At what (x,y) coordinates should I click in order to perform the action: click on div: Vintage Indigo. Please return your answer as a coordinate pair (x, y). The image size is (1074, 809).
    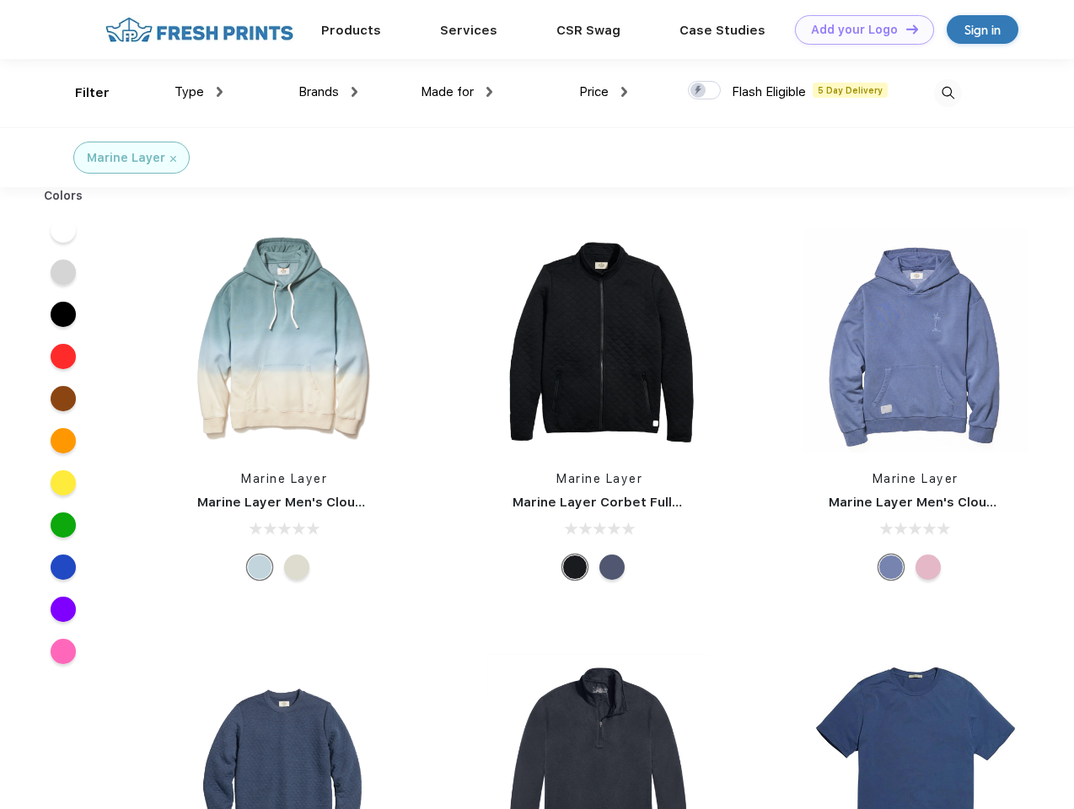
    Looking at the image, I should click on (891, 567).